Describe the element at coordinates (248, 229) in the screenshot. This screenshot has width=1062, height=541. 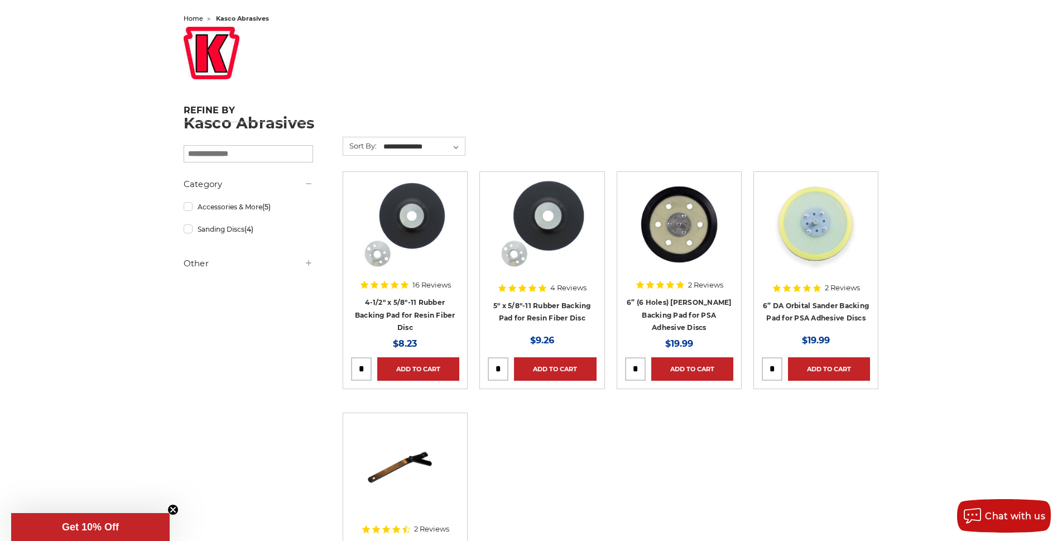
I see `a: Sanding Discs` at that location.